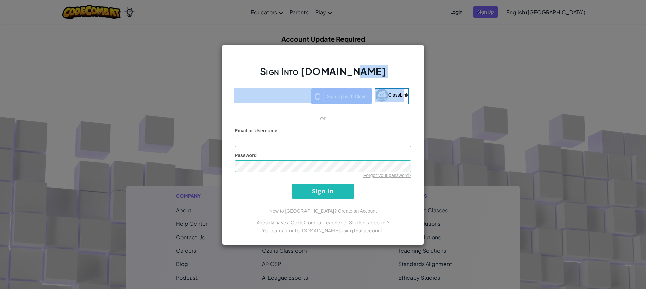 This screenshot has width=646, height=289. Describe the element at coordinates (323, 191) in the screenshot. I see `input: Sign In` at that location.